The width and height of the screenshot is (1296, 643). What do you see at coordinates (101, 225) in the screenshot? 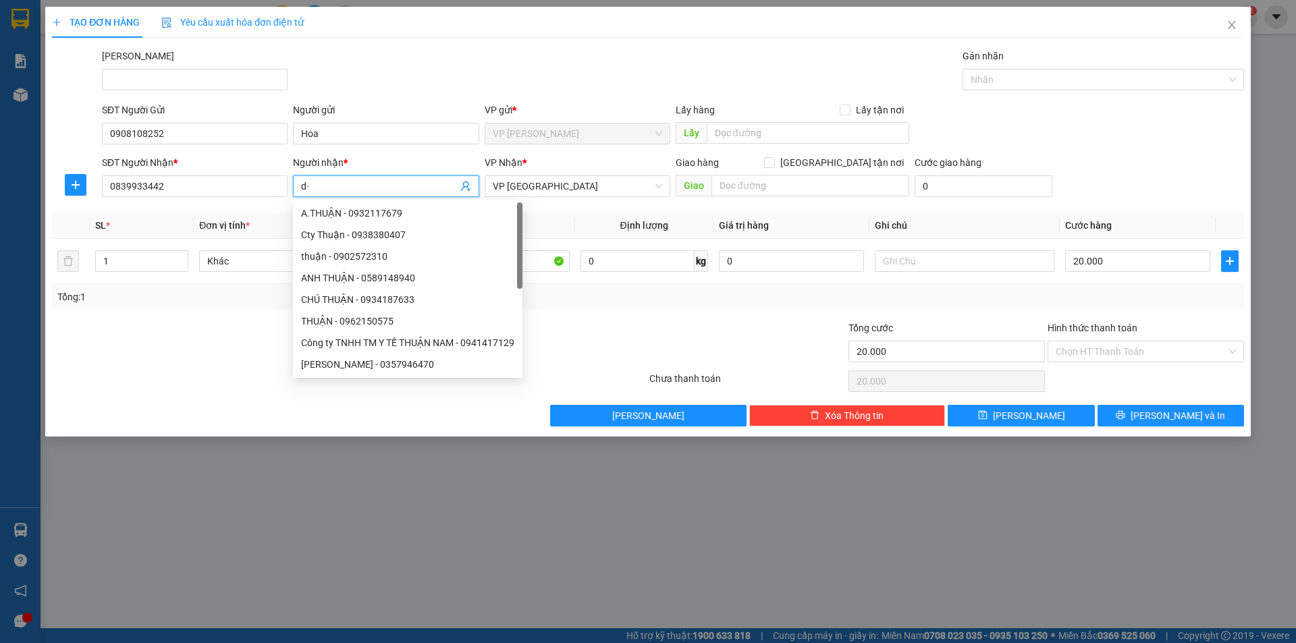
I see `span: SL` at bounding box center [101, 225].